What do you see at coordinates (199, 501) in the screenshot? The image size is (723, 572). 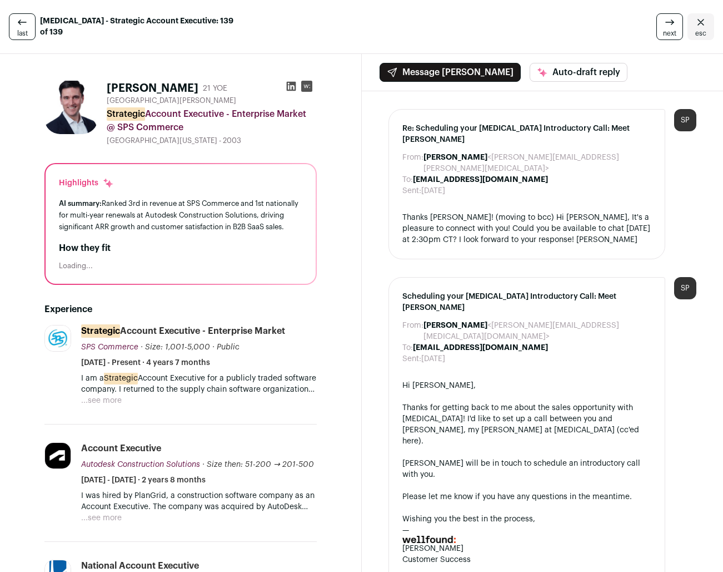 I see `p: I was hired by PlanGrid, a construction software company as an Account Executive. The company was...` at bounding box center [199, 501].